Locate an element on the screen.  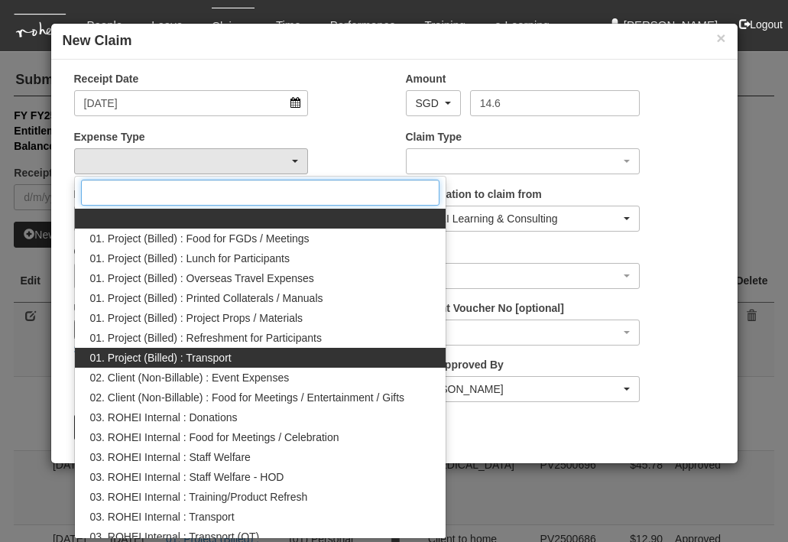
input: d/m/yyyy is located at coordinates (191, 103).